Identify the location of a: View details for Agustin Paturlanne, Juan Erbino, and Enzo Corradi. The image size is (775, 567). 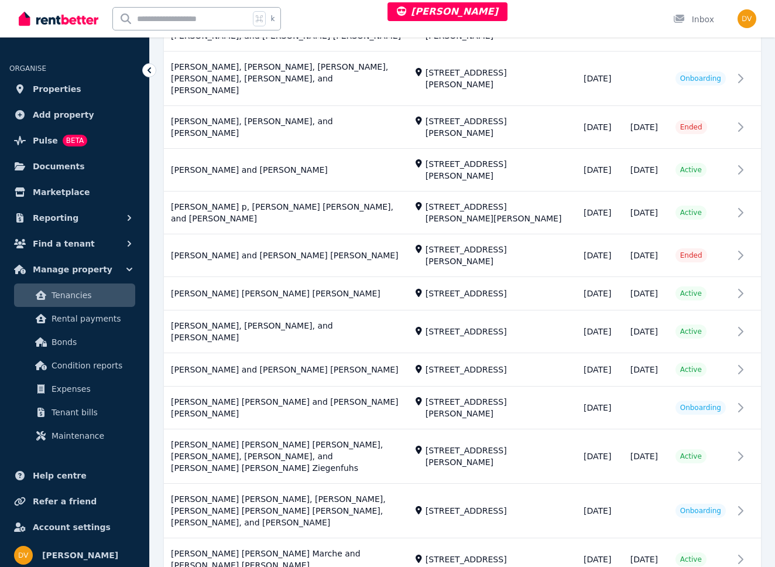
(463, 128).